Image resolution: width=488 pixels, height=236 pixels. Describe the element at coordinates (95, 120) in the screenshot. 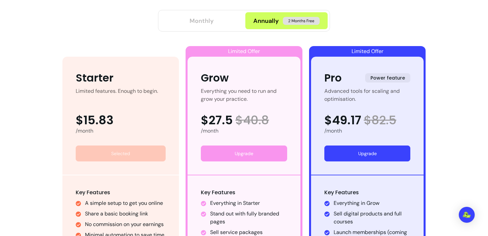

I see `span: $15.83` at that location.